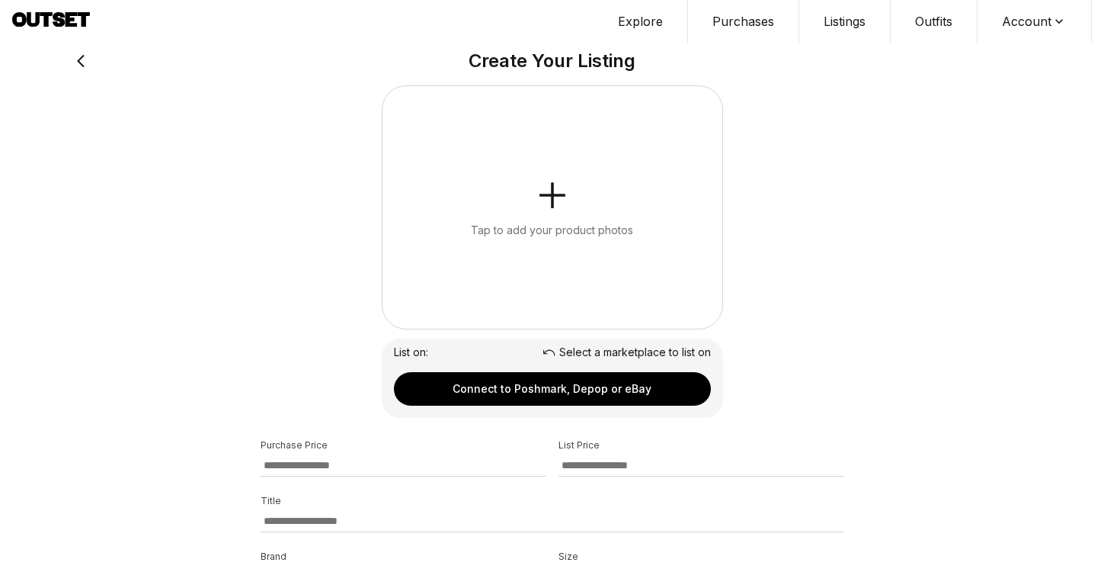 Image resolution: width=1104 pixels, height=572 pixels. What do you see at coordinates (403, 445) in the screenshot?
I see `p: Purchase Price` at bounding box center [403, 445].